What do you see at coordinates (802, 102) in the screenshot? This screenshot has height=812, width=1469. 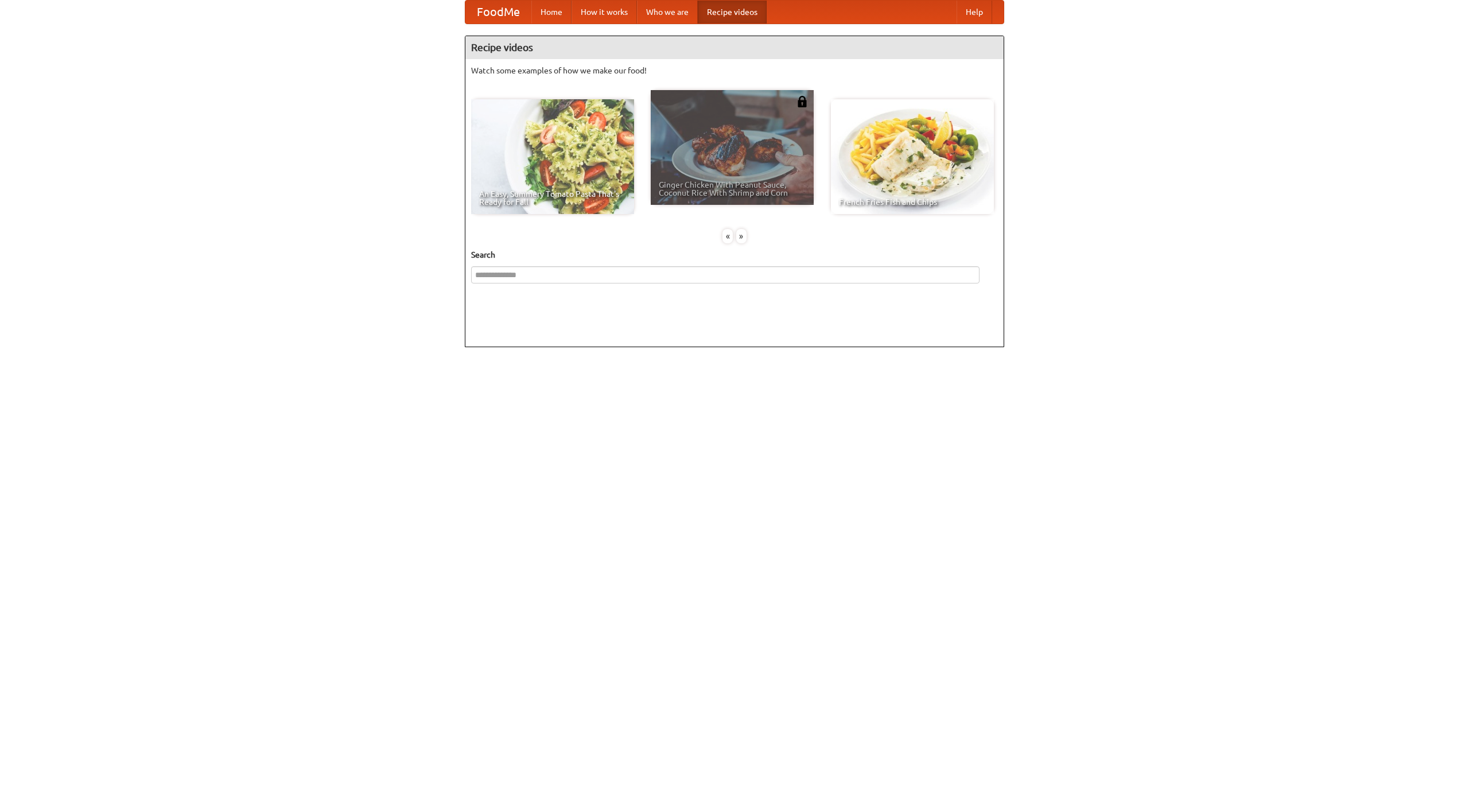 I see `img: 483408.png` at bounding box center [802, 102].